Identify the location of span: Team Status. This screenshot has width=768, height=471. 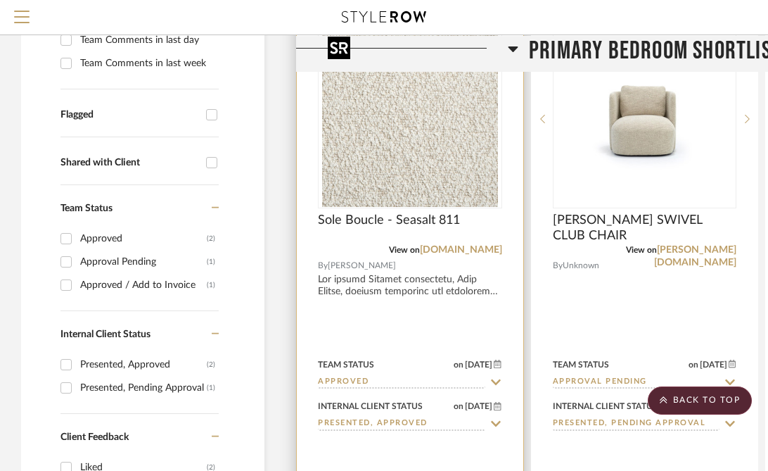
(87, 208).